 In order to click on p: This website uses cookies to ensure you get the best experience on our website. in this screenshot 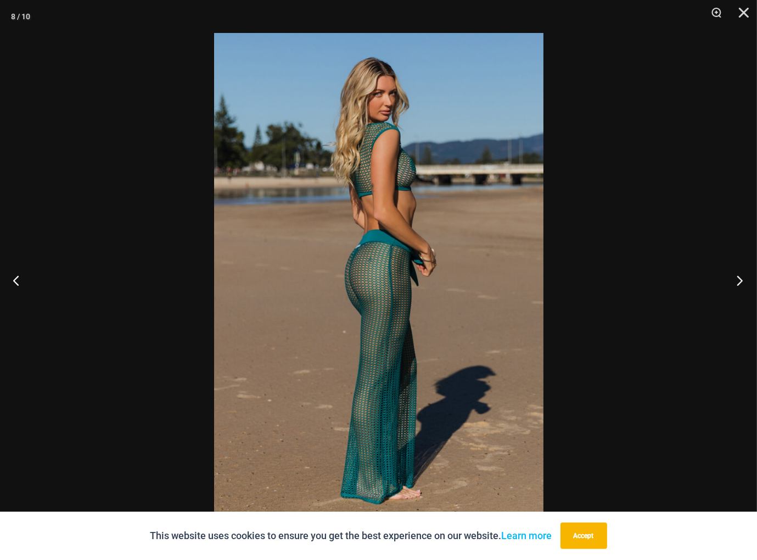, I will do `click(352, 536)`.